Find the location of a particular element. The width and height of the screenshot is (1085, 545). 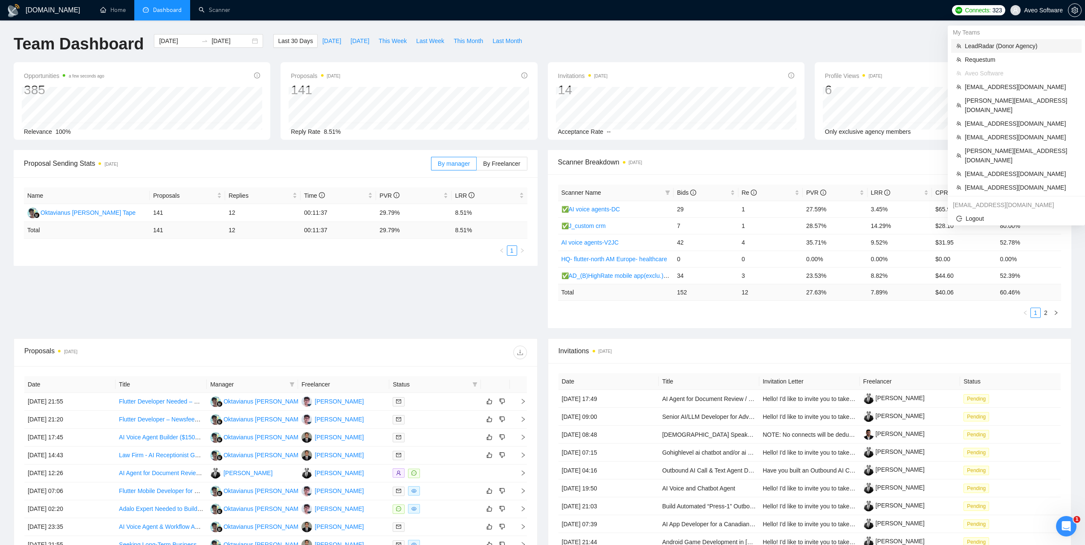

span: Invitations is located at coordinates (583, 76).